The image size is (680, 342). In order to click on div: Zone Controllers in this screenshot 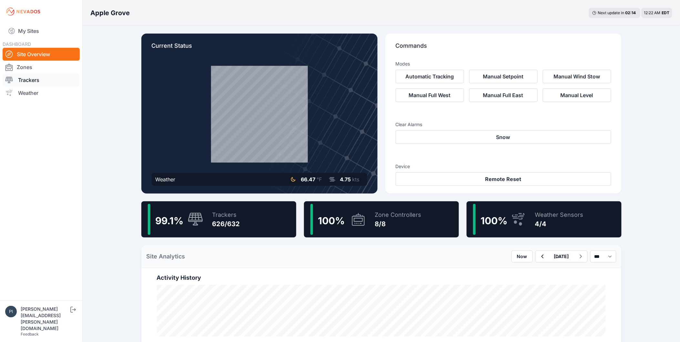, I will do `click(398, 215)`.